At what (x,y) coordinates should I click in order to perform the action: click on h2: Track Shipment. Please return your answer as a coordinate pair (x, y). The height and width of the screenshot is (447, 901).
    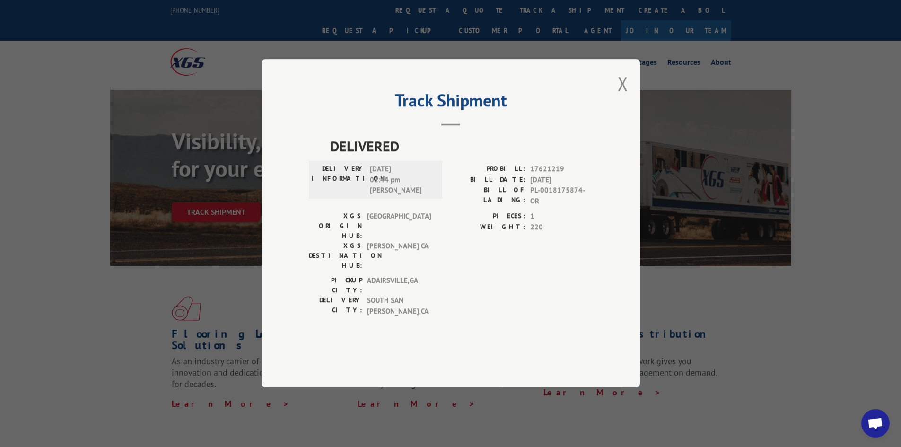
    Looking at the image, I should click on (451, 103).